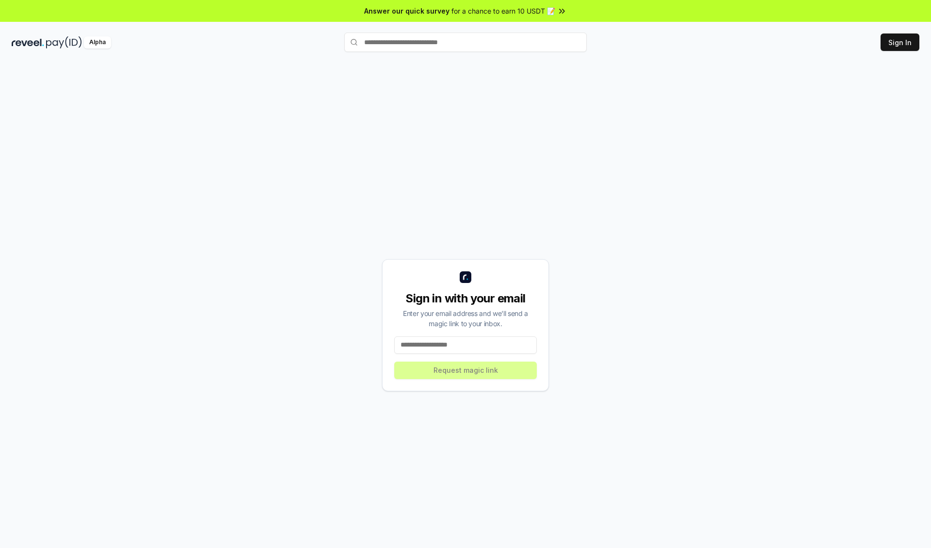  Describe the element at coordinates (503, 11) in the screenshot. I see `span: for a chance to earn 10 USDT 📝` at that location.